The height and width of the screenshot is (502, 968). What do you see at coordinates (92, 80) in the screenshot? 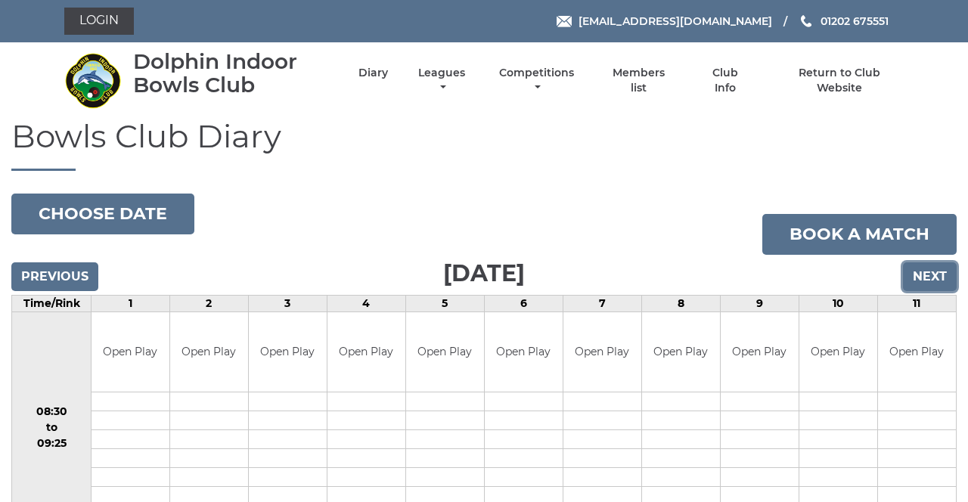
I see `img: Dolphin Indoor Bowls Club` at bounding box center [92, 80].